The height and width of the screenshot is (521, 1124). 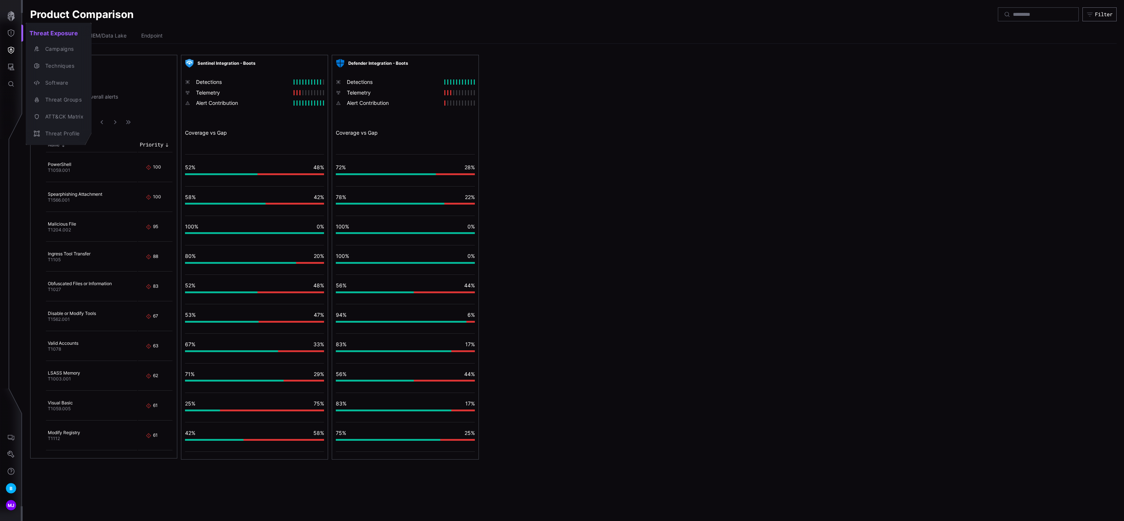 What do you see at coordinates (58, 134) in the screenshot?
I see `button: Threat Profile` at bounding box center [58, 134].